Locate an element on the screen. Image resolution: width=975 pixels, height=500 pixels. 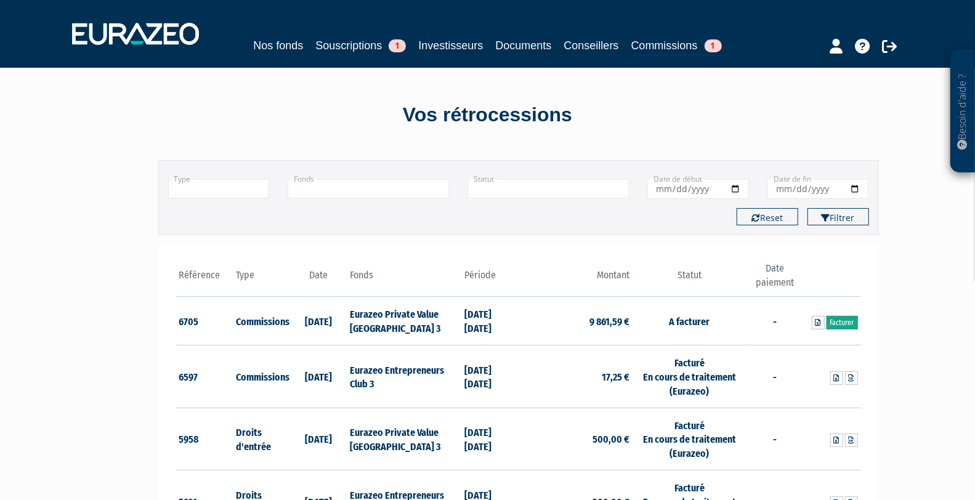
p: Besoin d'aide ? is located at coordinates (963, 112).